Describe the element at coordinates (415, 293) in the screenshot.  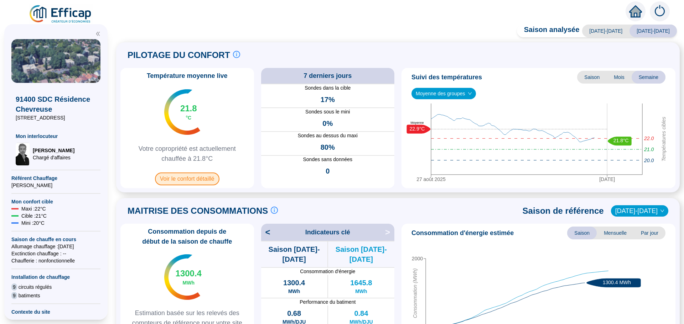
I see `tspan: Consommation (MWh)` at that location.